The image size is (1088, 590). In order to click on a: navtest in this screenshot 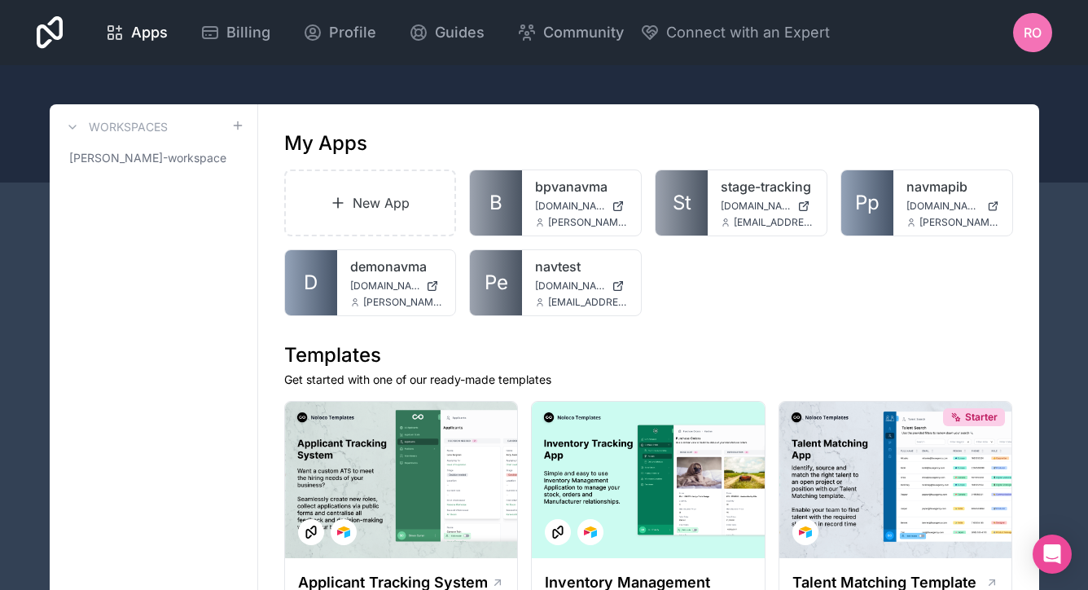, I will do `click(581, 266)`.